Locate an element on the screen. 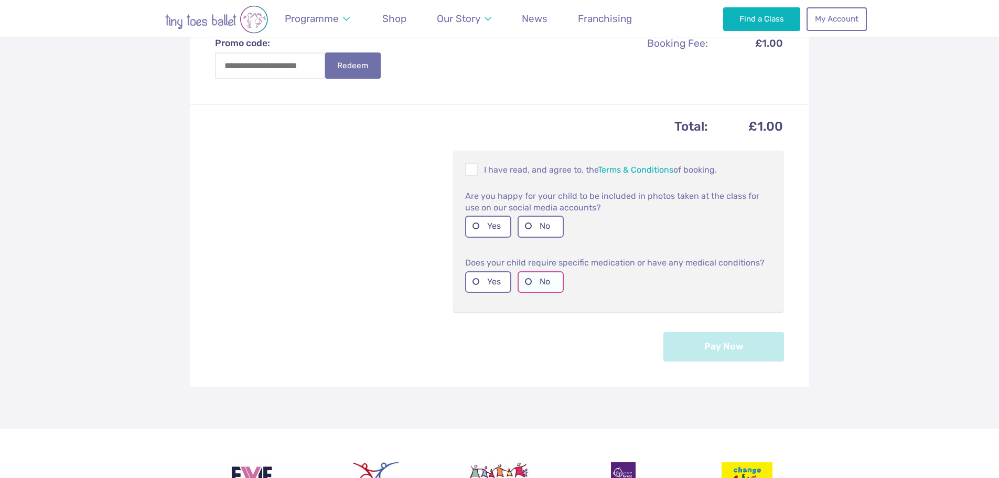 The height and width of the screenshot is (478, 999). span: News is located at coordinates (534, 18).